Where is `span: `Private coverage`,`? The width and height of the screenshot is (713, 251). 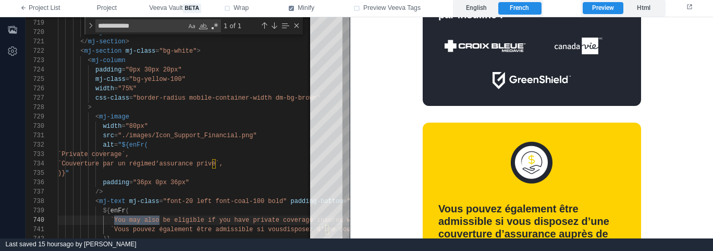 span: `Private coverage`, is located at coordinates (93, 154).